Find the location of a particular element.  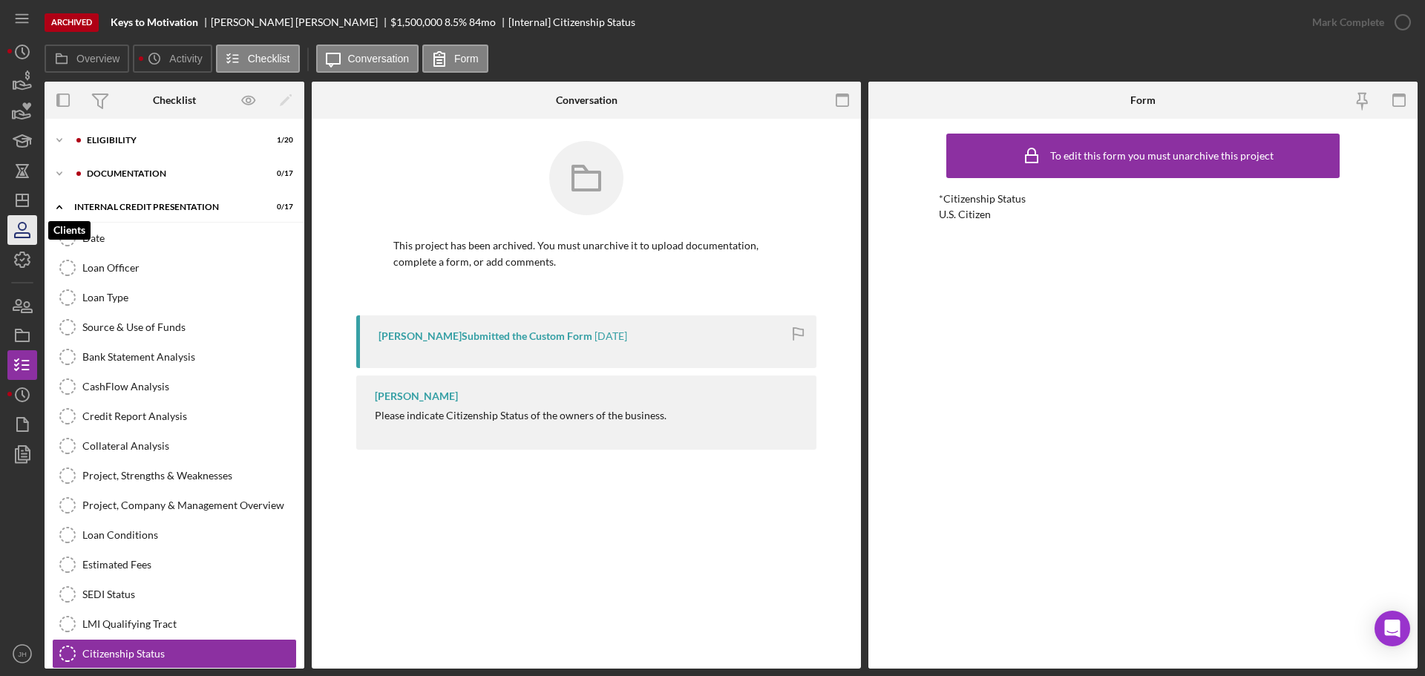

a: LMI Qualifying Tract is located at coordinates (174, 624).